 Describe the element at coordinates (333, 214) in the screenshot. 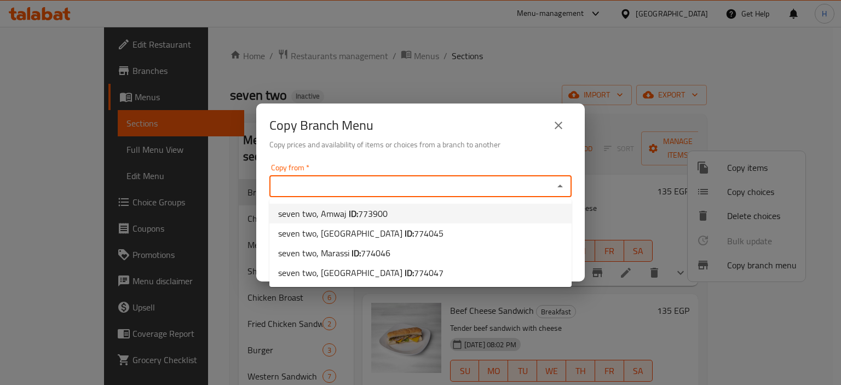

I see `span: seven two, Amwaj` at that location.